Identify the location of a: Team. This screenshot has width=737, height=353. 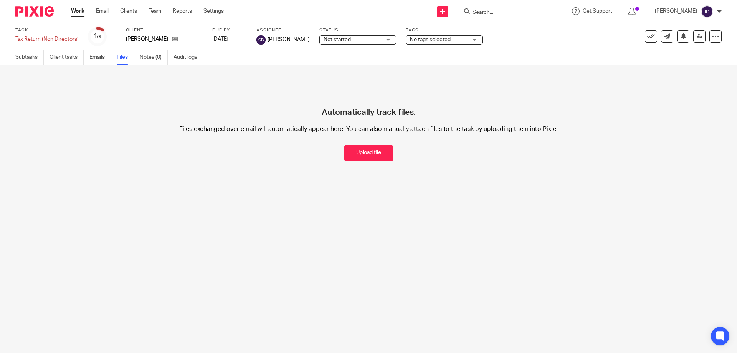
(155, 11).